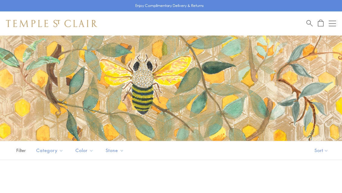 Image resolution: width=342 pixels, height=193 pixels. What do you see at coordinates (50, 151) in the screenshot?
I see `button: Category` at bounding box center [50, 151].